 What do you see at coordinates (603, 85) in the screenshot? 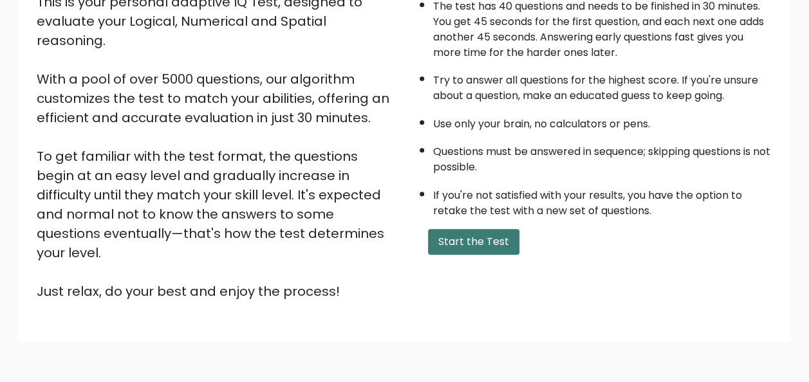
I see `li: Try to answer all questions for the highest score. If you're unsure about a question, make an edu...` at bounding box center [603, 85].